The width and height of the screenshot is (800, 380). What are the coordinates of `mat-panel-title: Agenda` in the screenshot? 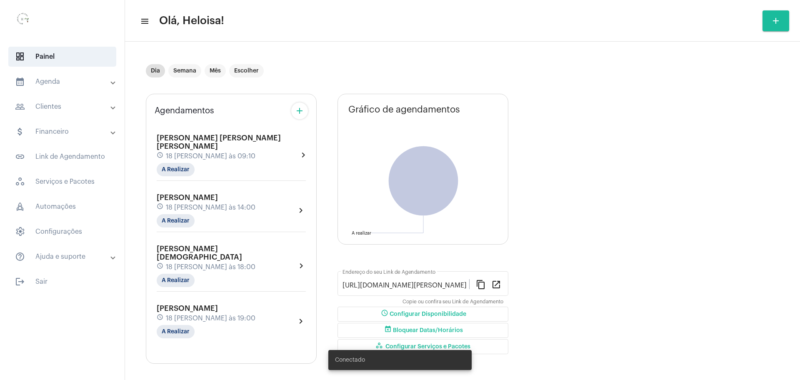 It's located at (63, 82).